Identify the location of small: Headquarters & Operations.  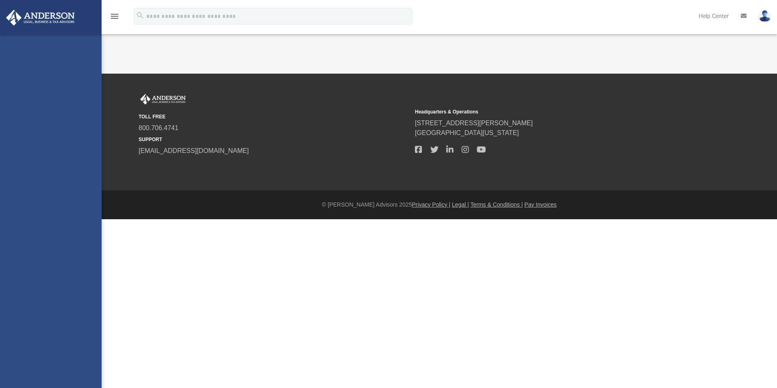
(551, 112).